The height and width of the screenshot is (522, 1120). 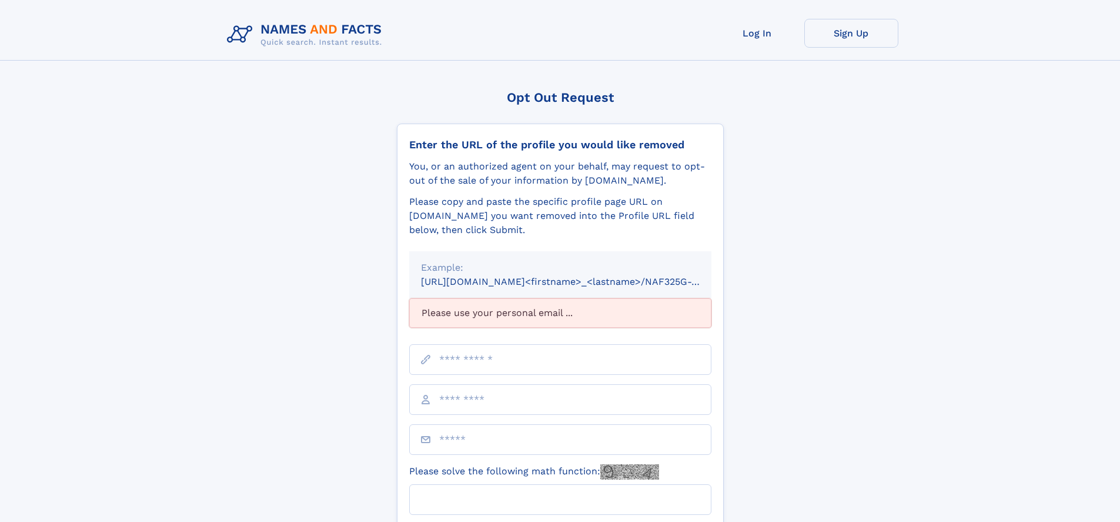 What do you see at coordinates (560, 268) in the screenshot?
I see `div: Example:` at bounding box center [560, 268].